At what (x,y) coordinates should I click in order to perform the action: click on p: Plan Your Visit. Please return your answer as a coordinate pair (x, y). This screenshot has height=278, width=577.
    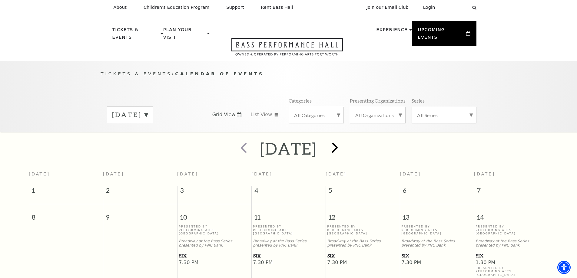
    Looking at the image, I should click on (184, 35).